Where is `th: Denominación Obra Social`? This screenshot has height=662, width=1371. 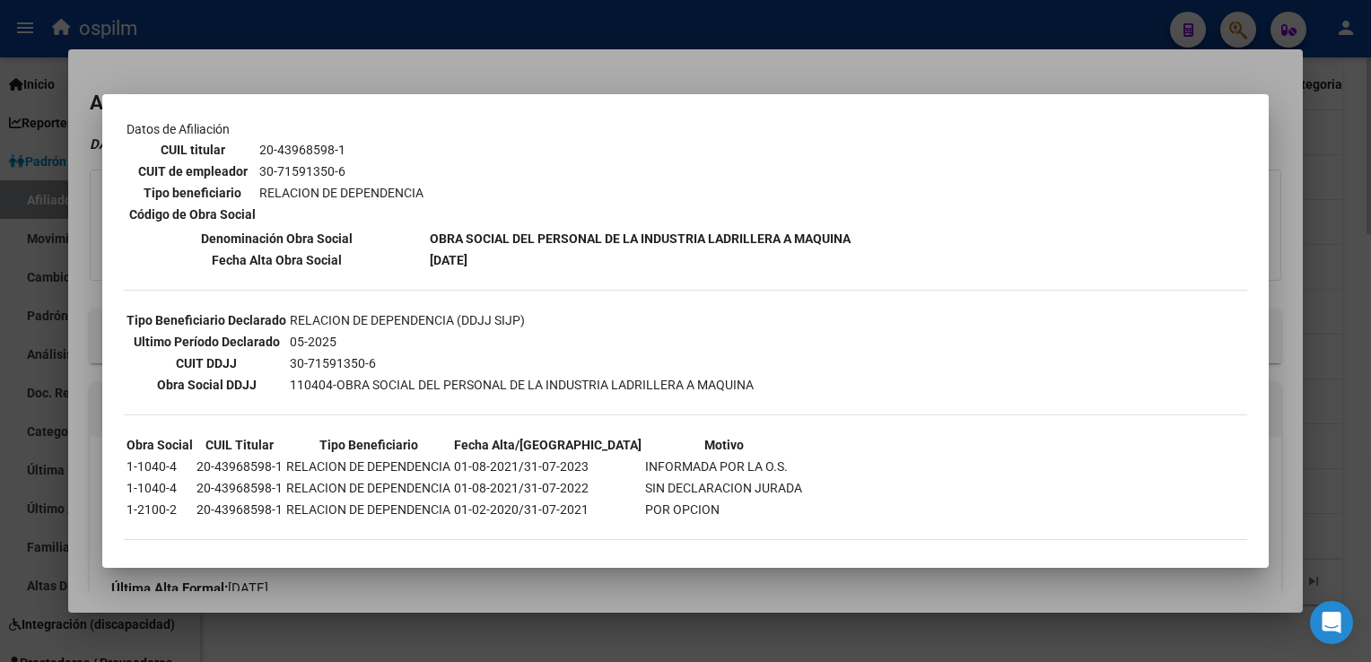 th: Denominación Obra Social is located at coordinates (276, 239).